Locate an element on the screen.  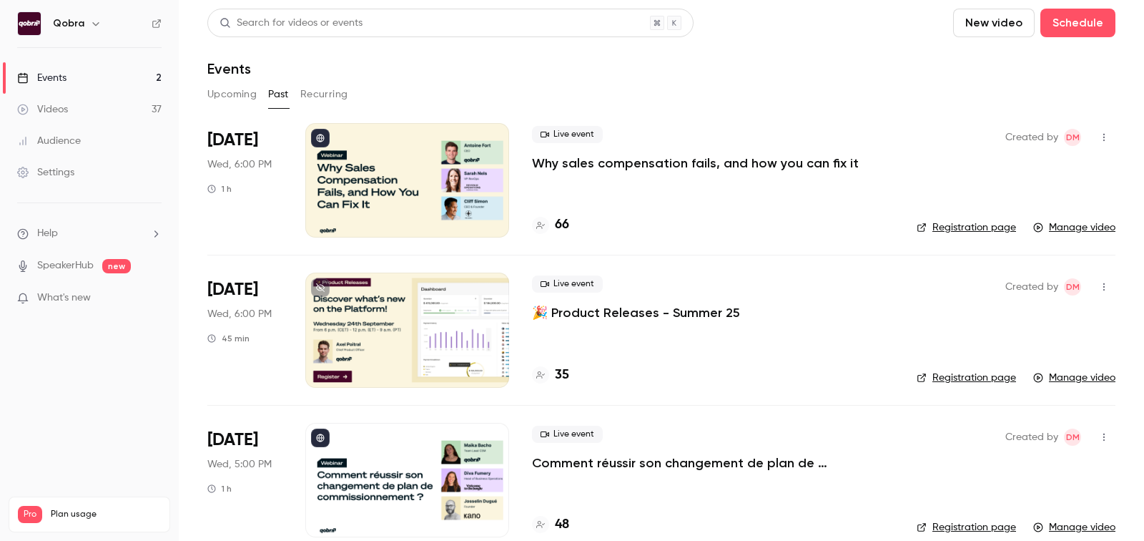
div: Videos is located at coordinates (42, 109).